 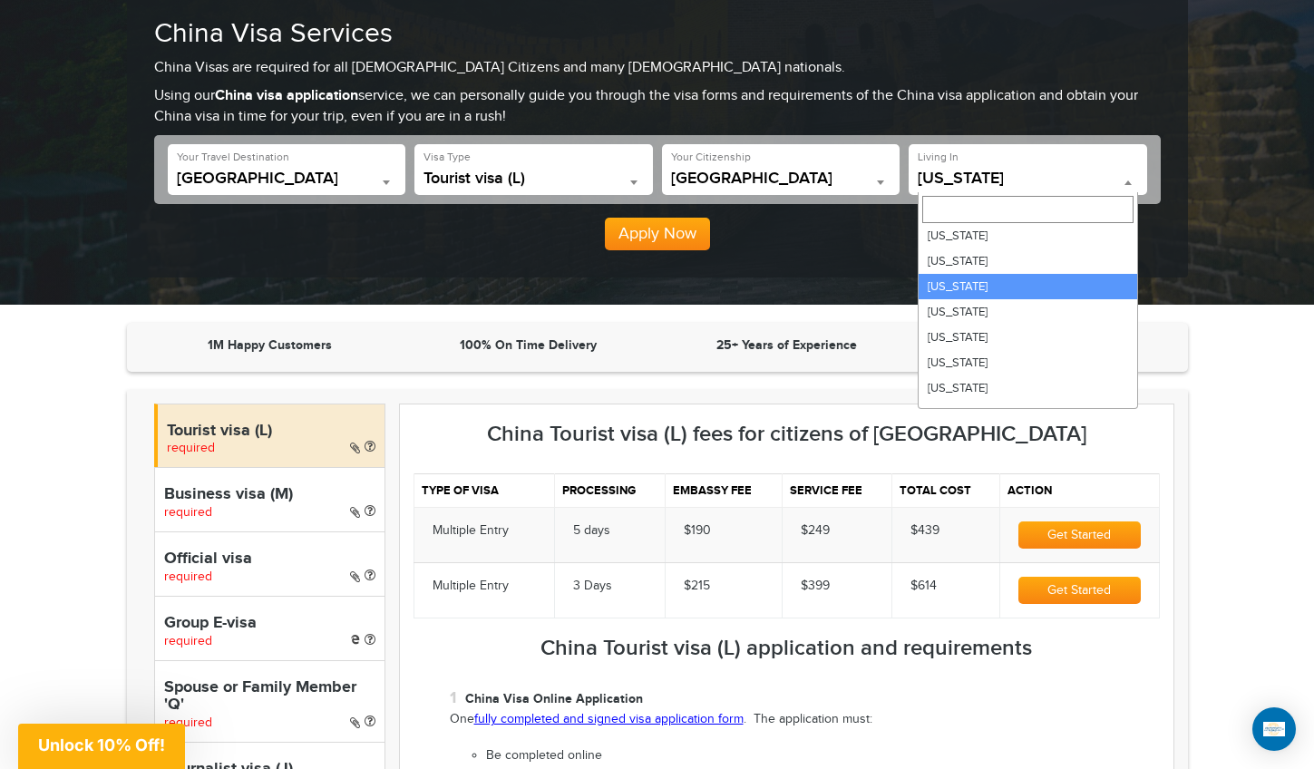 I want to click on h4: Official visa, so click(x=269, y=559).